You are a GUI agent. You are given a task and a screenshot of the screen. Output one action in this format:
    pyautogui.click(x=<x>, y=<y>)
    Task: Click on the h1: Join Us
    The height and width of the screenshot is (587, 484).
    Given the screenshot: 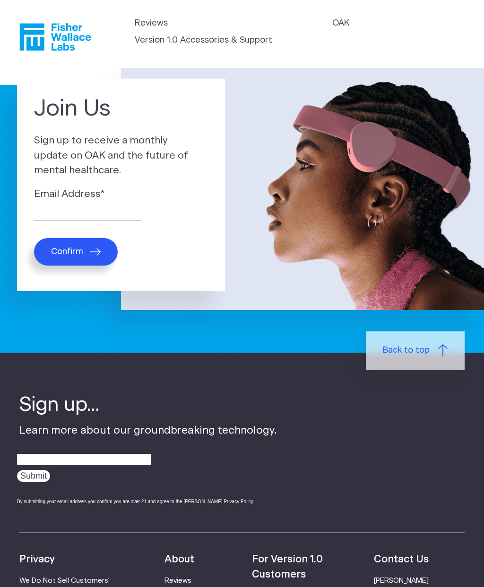 What is the action you would take?
    pyautogui.click(x=121, y=109)
    